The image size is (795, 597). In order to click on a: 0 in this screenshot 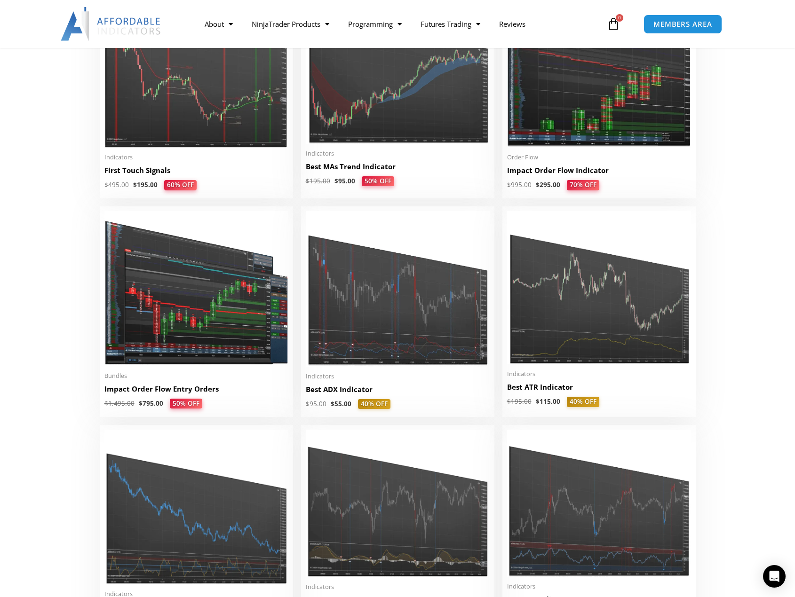, I will do `click(613, 24)`.